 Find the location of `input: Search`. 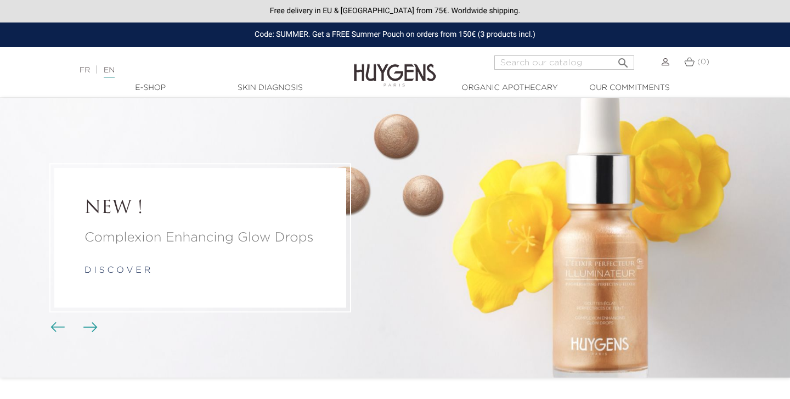

input: Search is located at coordinates (564, 63).